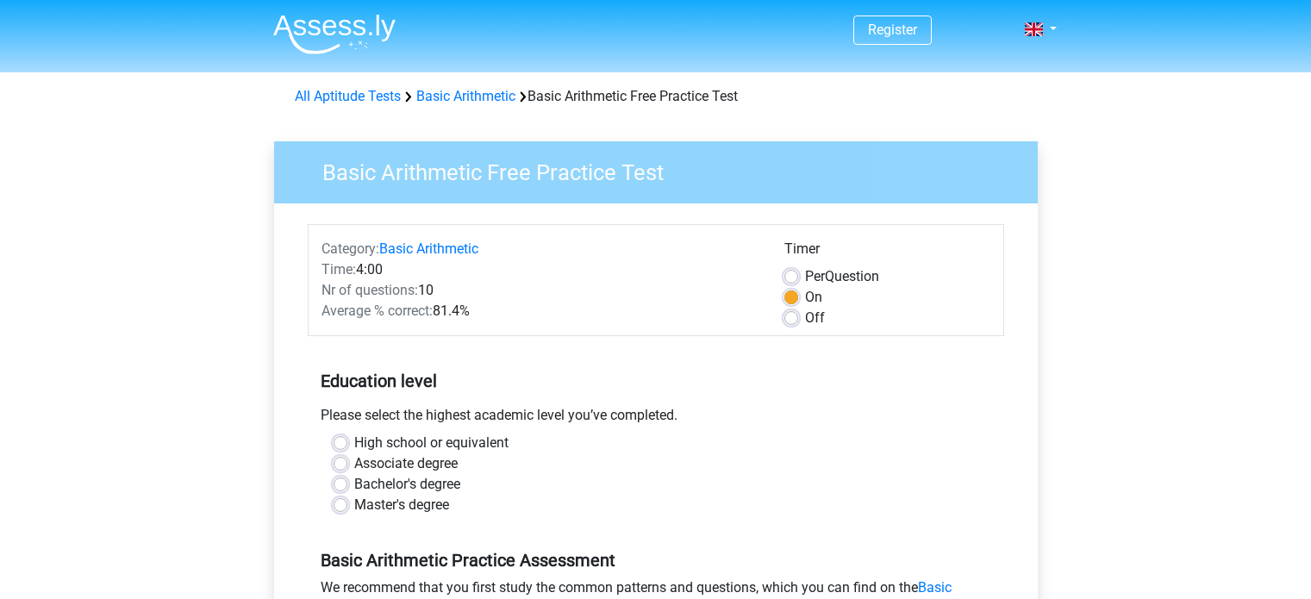 The image size is (1311, 599). Describe the element at coordinates (656, 97) in the screenshot. I see `div: Basic Arithmetic Free Practice Test` at that location.